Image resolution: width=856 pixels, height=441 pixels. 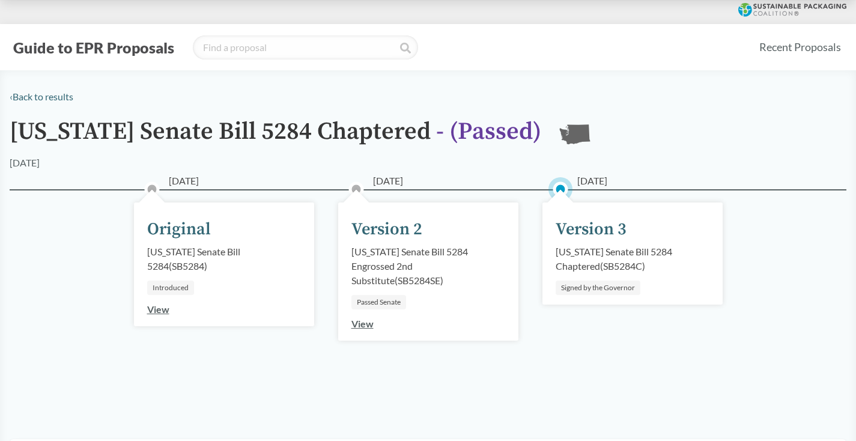 What do you see at coordinates (305, 47) in the screenshot?
I see `input: Find a proposal` at bounding box center [305, 47].